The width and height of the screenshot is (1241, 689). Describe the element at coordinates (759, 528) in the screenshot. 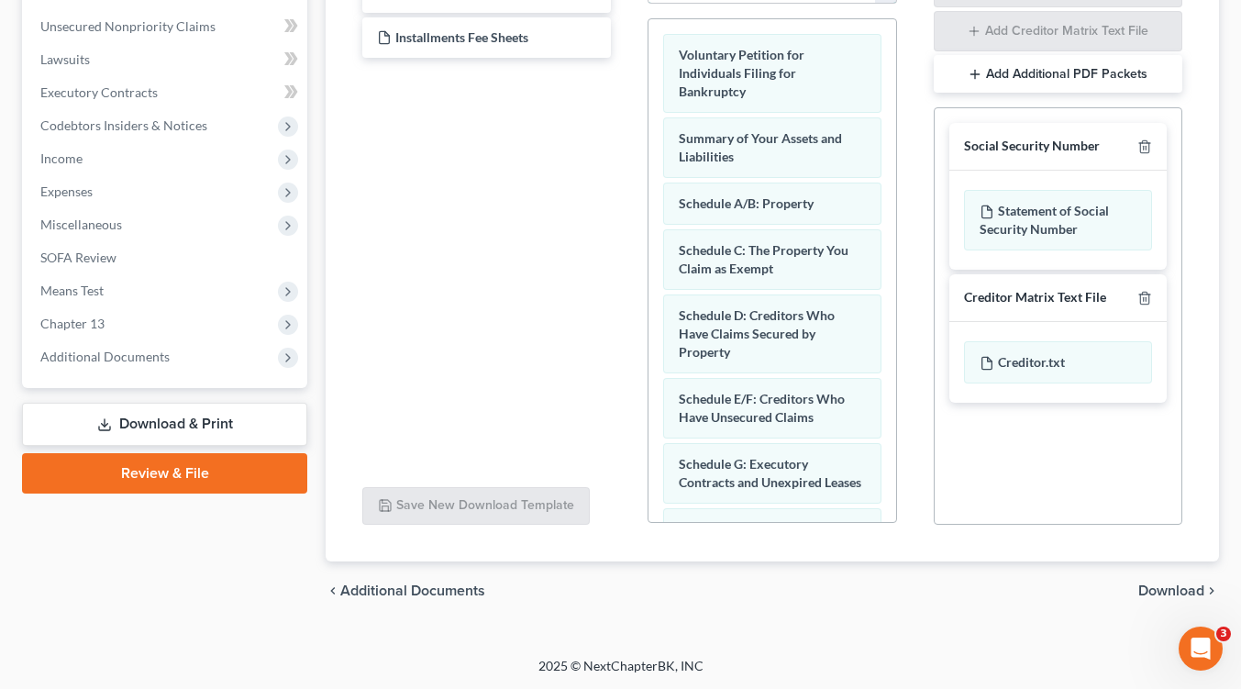

I see `span: Schedule H: Your Codebtors` at that location.